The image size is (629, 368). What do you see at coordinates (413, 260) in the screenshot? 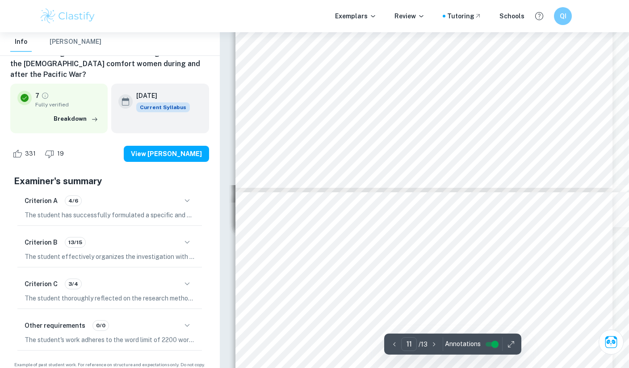
I see `span: comfort women issue has poignant beginnings. Japanese public discourse was strongly` at bounding box center [413, 260].